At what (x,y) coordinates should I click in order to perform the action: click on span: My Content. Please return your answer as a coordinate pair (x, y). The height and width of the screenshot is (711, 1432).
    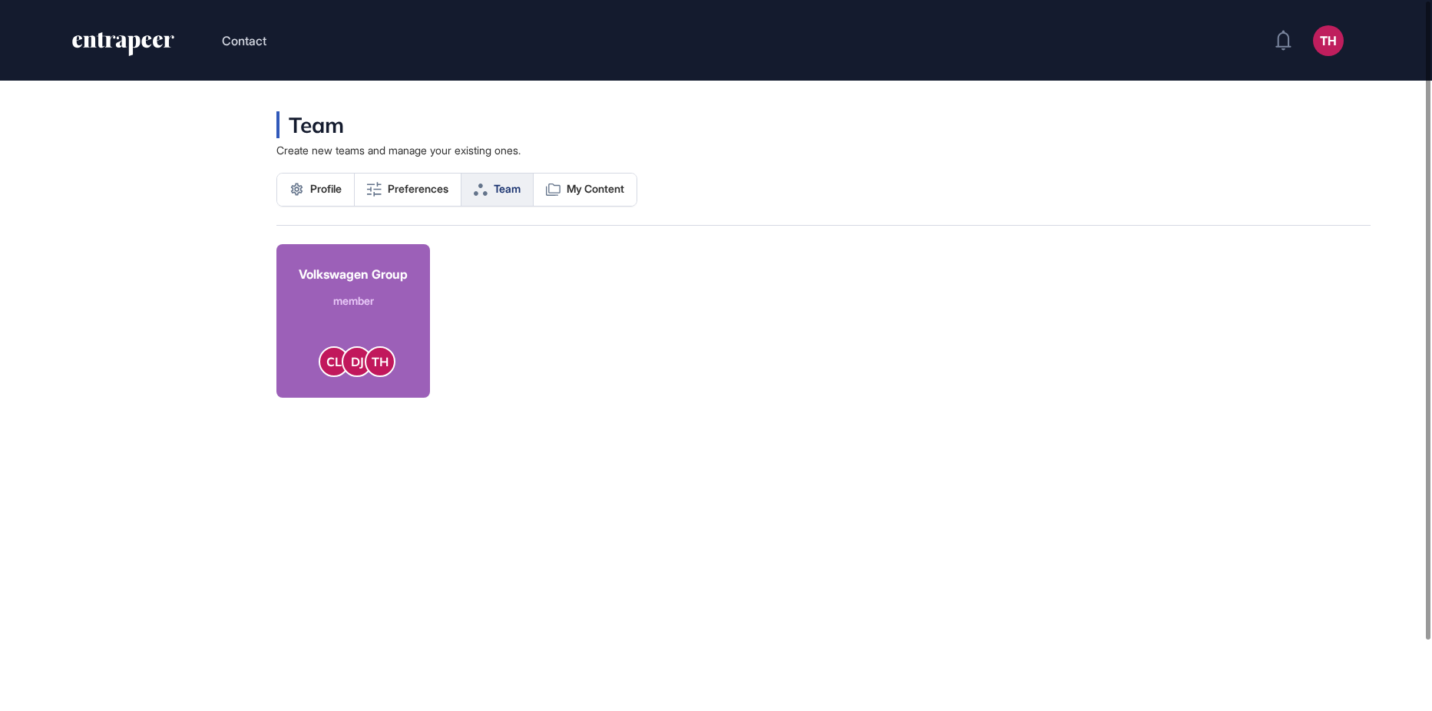
    Looking at the image, I should click on (595, 189).